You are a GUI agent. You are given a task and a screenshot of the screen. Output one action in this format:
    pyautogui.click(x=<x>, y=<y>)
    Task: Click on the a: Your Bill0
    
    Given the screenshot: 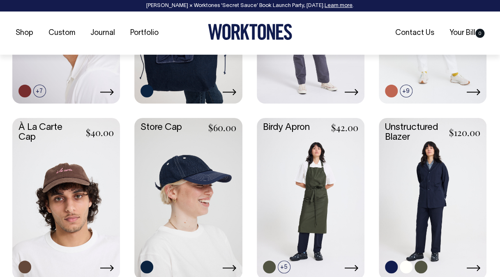 What is the action you would take?
    pyautogui.click(x=467, y=33)
    